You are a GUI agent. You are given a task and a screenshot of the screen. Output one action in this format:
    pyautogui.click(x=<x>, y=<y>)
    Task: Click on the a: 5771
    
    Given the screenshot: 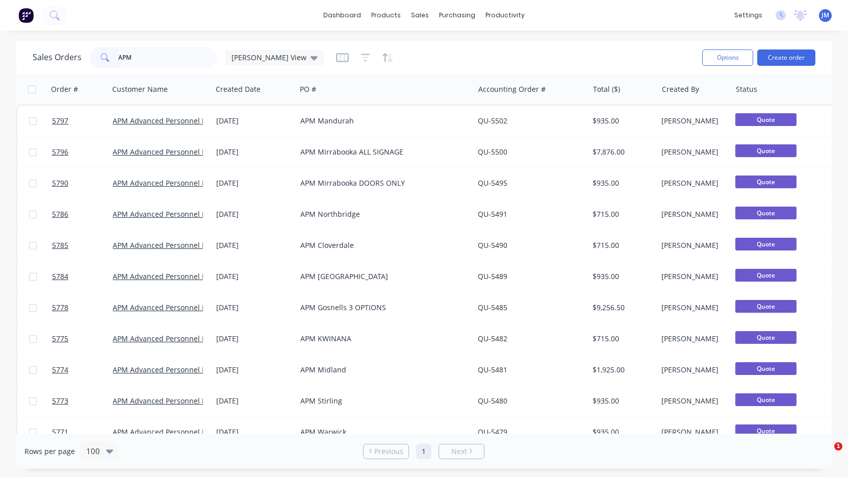 What is the action you would take?
    pyautogui.click(x=82, y=432)
    